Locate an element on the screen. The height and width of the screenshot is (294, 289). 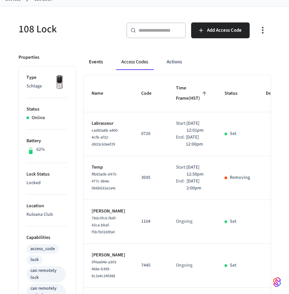
button: Actions is located at coordinates (174, 62).